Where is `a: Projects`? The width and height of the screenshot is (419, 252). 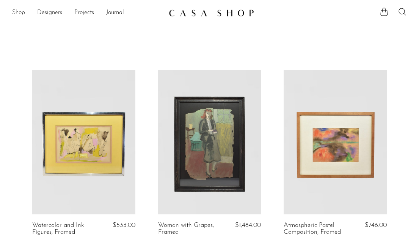 a: Projects is located at coordinates (84, 13).